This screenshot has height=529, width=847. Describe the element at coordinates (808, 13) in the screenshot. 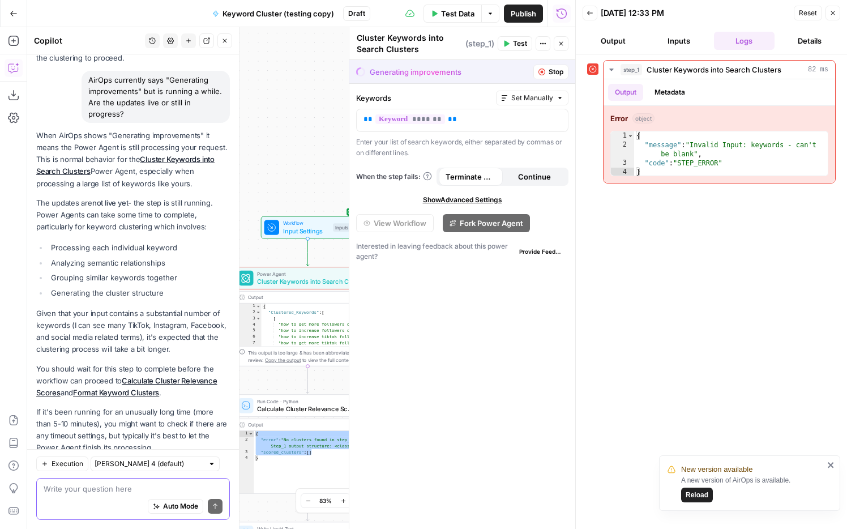

I see `button: Reset` at that location.